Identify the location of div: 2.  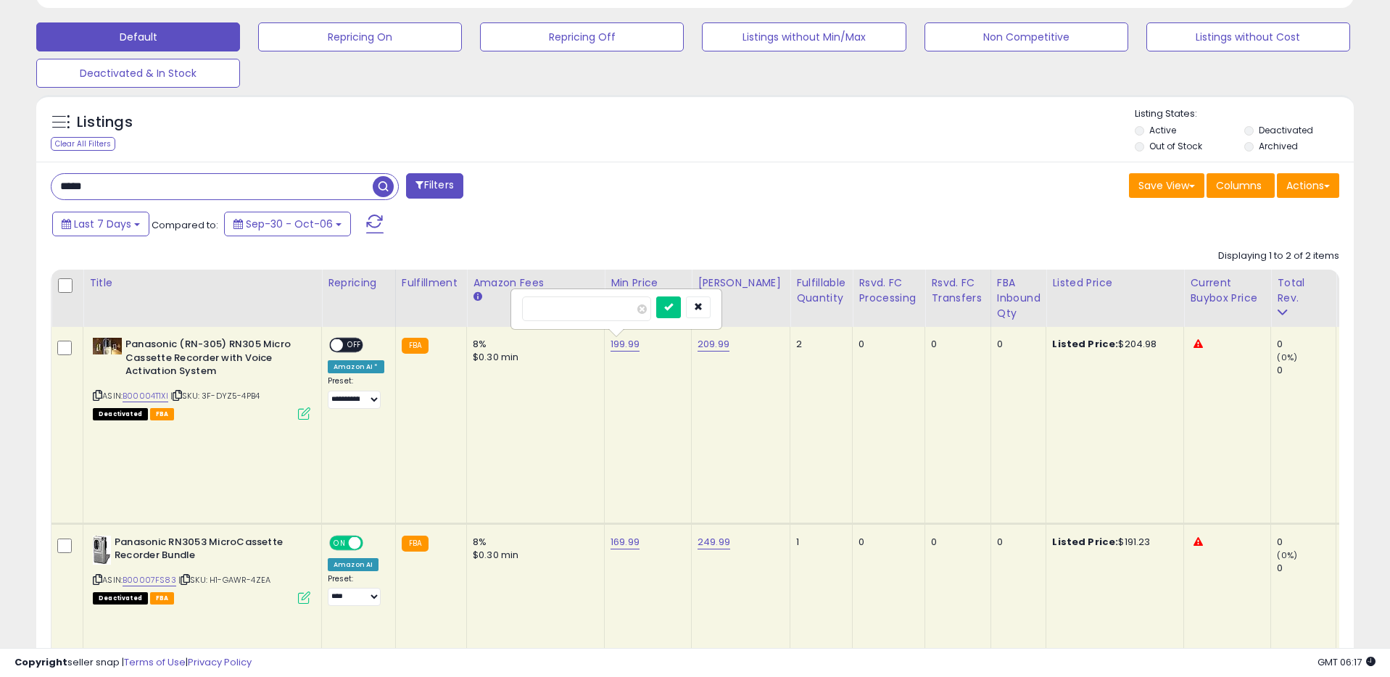
(819, 344).